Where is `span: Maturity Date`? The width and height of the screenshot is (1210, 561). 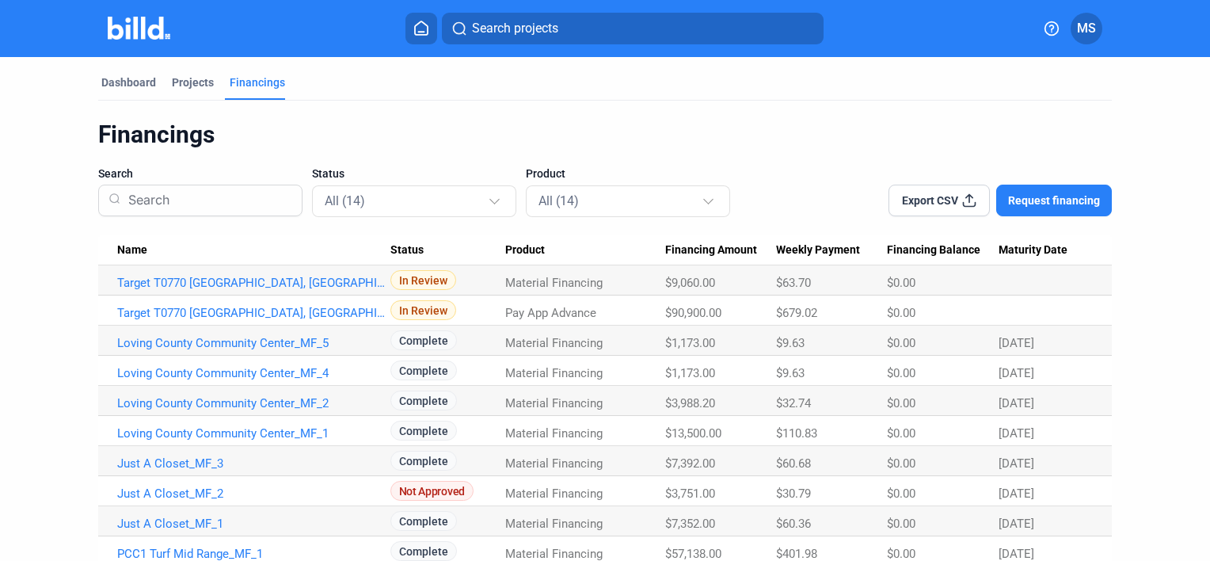 span: Maturity Date is located at coordinates (1033, 250).